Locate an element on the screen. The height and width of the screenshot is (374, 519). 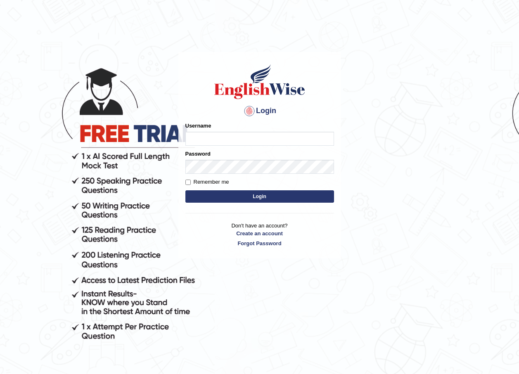
h4: Login is located at coordinates (260, 111).